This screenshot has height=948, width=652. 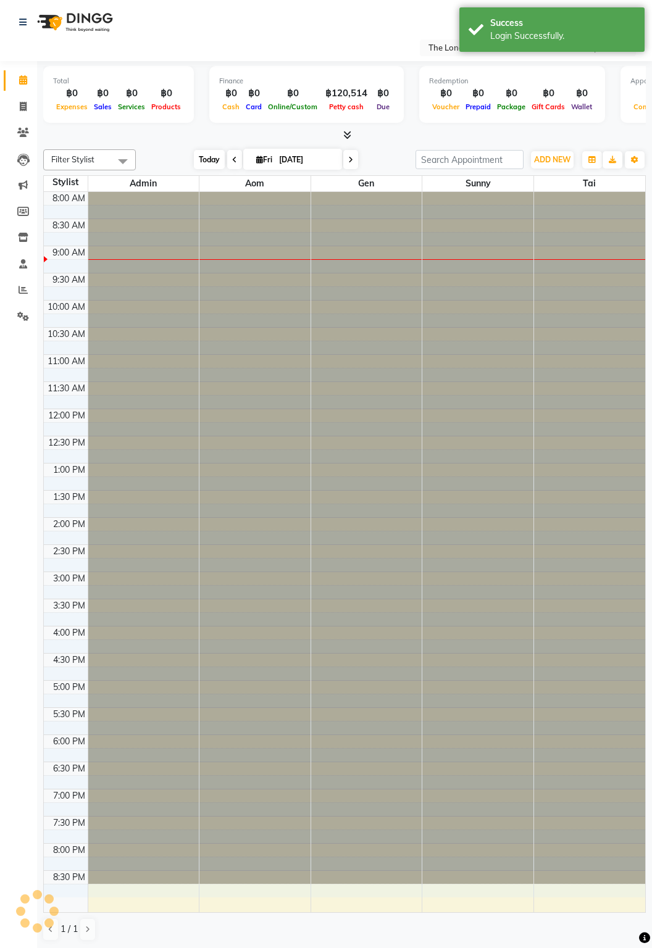 What do you see at coordinates (446, 107) in the screenshot?
I see `span: Voucher` at bounding box center [446, 107].